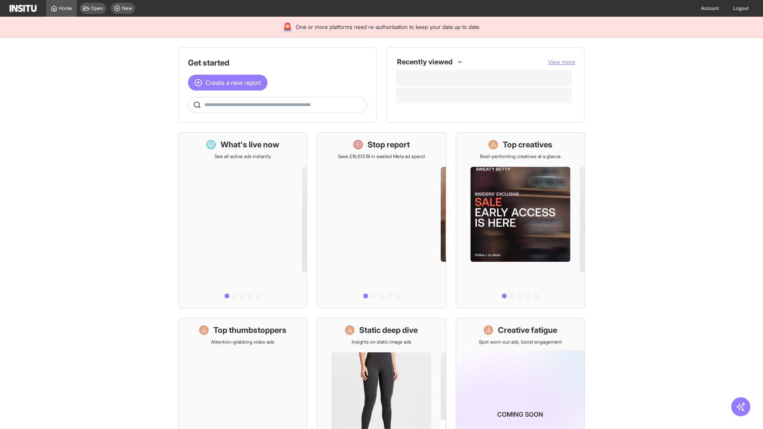  What do you see at coordinates (250, 145) in the screenshot?
I see `h1: What's live now` at bounding box center [250, 145].